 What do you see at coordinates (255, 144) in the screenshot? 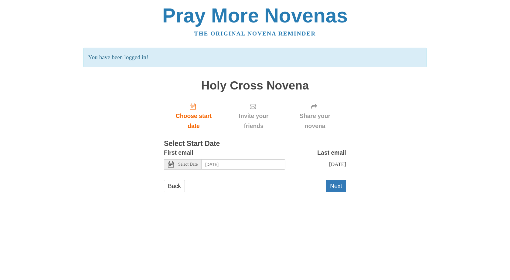
I see `h3: Select Start Date` at bounding box center [255, 144].